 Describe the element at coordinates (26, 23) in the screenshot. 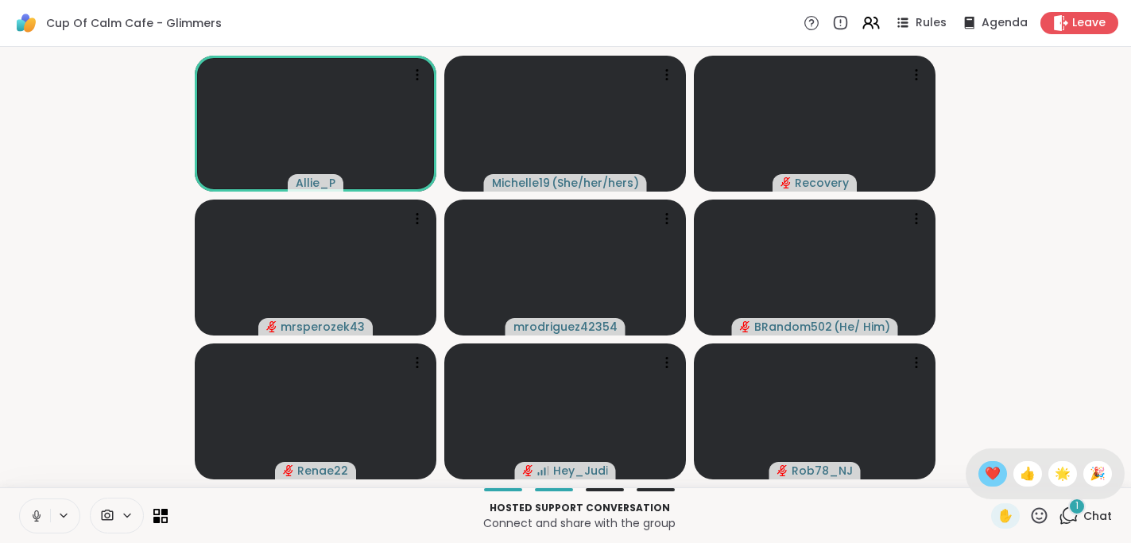

I see `img: ShareWell Logomark` at that location.